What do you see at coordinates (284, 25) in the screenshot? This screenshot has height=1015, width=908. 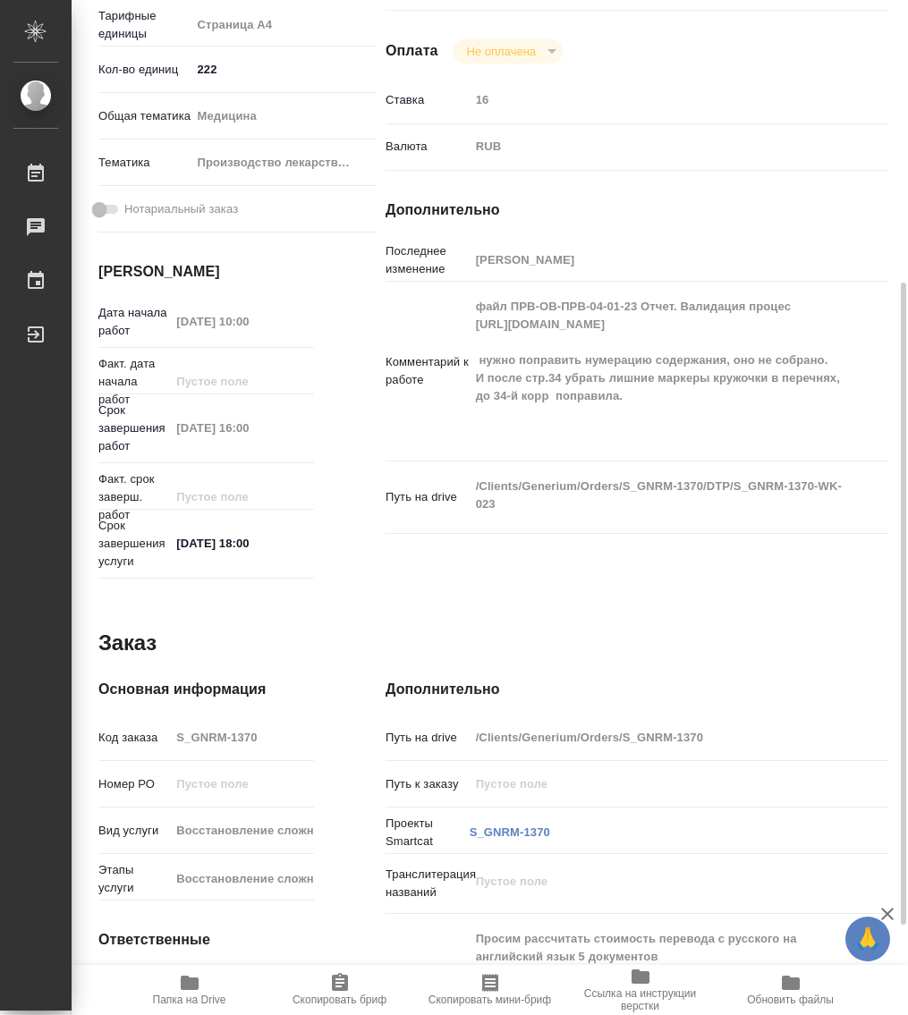 I see `div: Страница А4` at bounding box center [284, 25].